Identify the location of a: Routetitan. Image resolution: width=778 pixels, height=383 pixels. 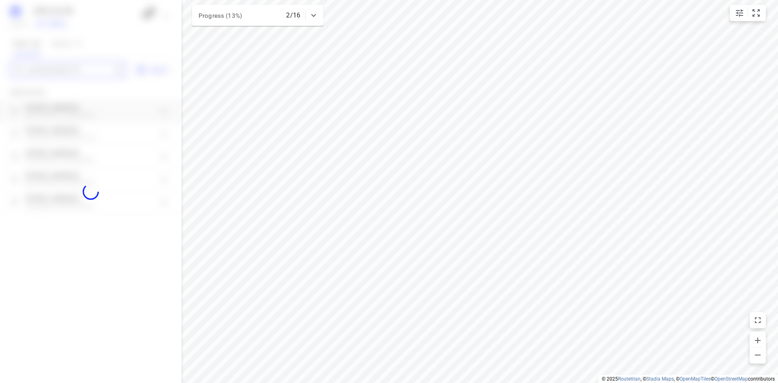
(629, 379).